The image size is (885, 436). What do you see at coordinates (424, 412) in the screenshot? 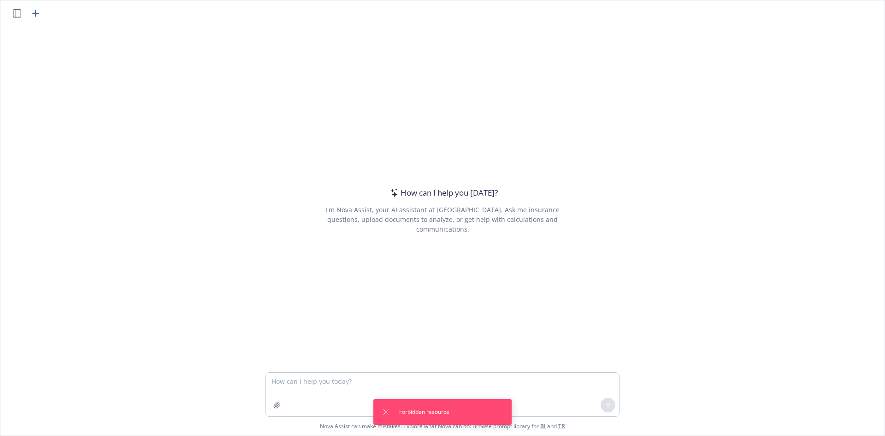
I see `span: Forbidden resource` at bounding box center [424, 412].